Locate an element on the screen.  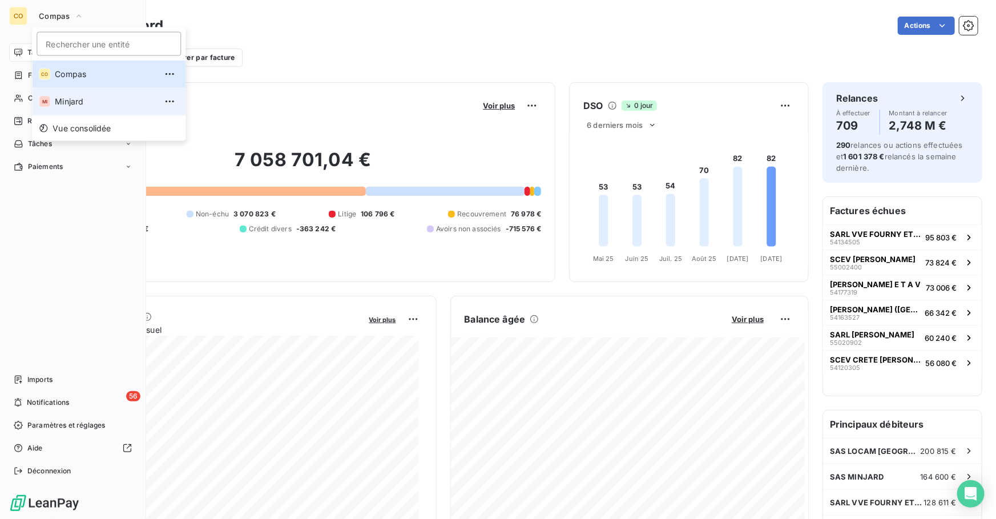
span: 54120305 is located at coordinates (845, 368).